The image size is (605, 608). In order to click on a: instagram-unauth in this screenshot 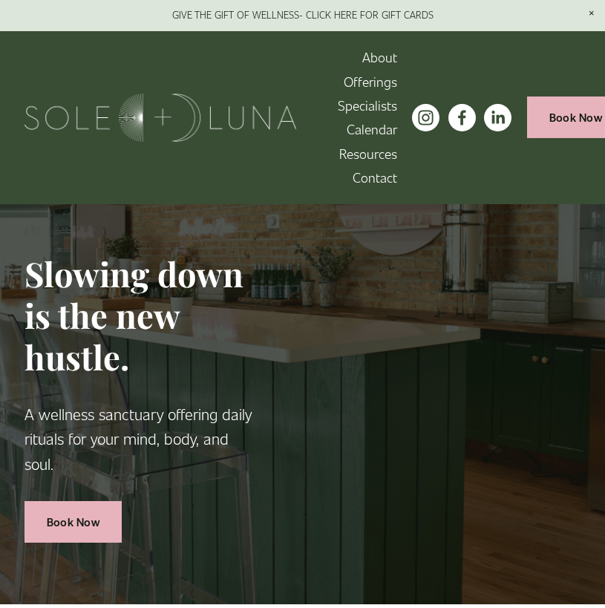, I will do `click(425, 117)`.